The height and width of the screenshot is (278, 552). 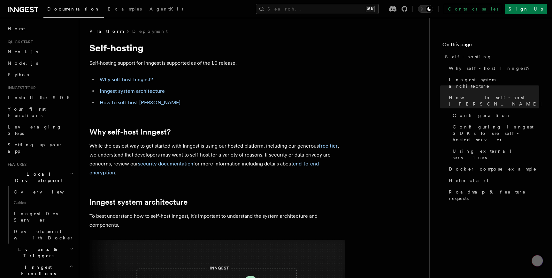 What do you see at coordinates (125, 10) in the screenshot?
I see `a: Examples` at bounding box center [125, 10].